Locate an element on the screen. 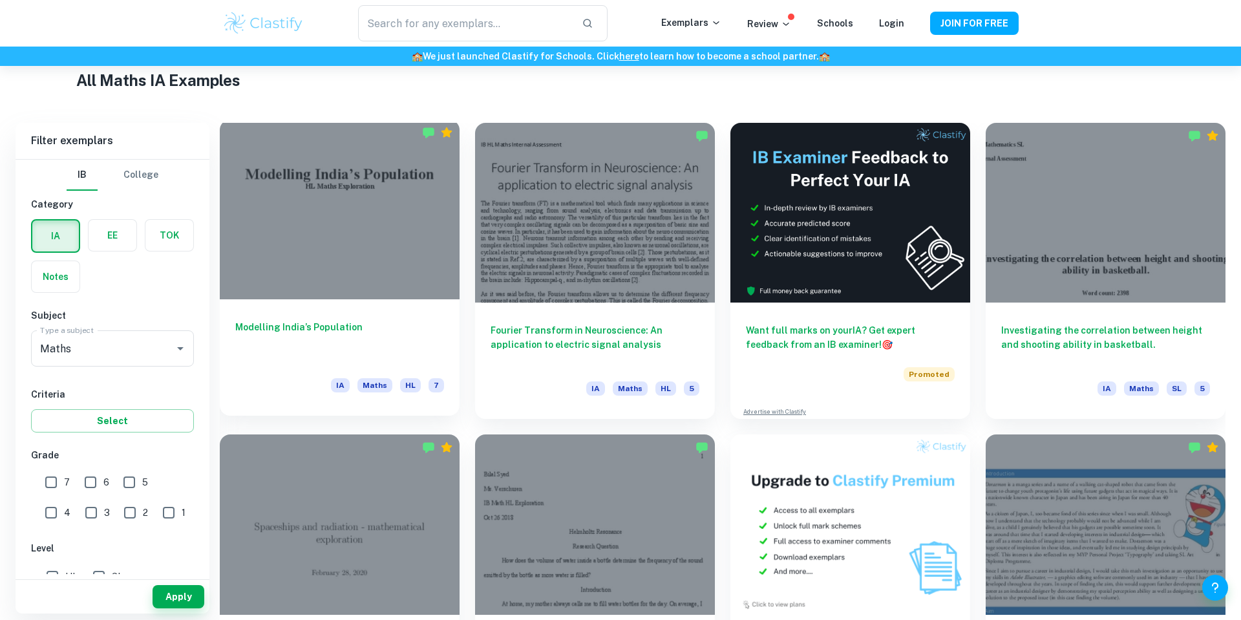  a: Clastify logo is located at coordinates (263, 23).